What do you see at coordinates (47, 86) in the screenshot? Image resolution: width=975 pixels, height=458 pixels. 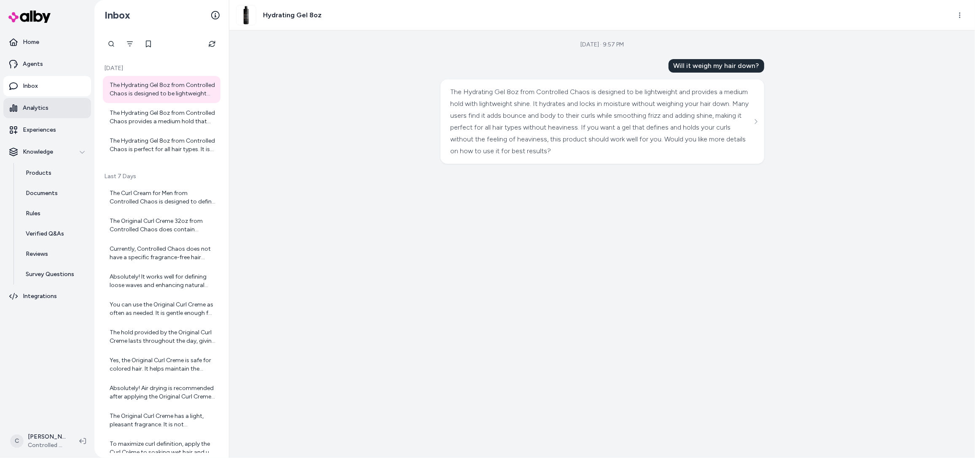 I see `a: Inbox` at bounding box center [47, 86].